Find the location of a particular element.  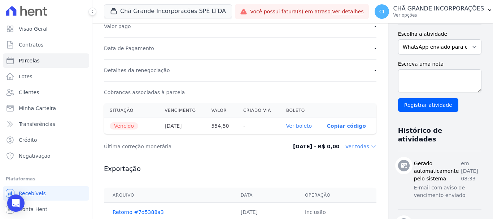

a: Crédito is located at coordinates (46, 140).